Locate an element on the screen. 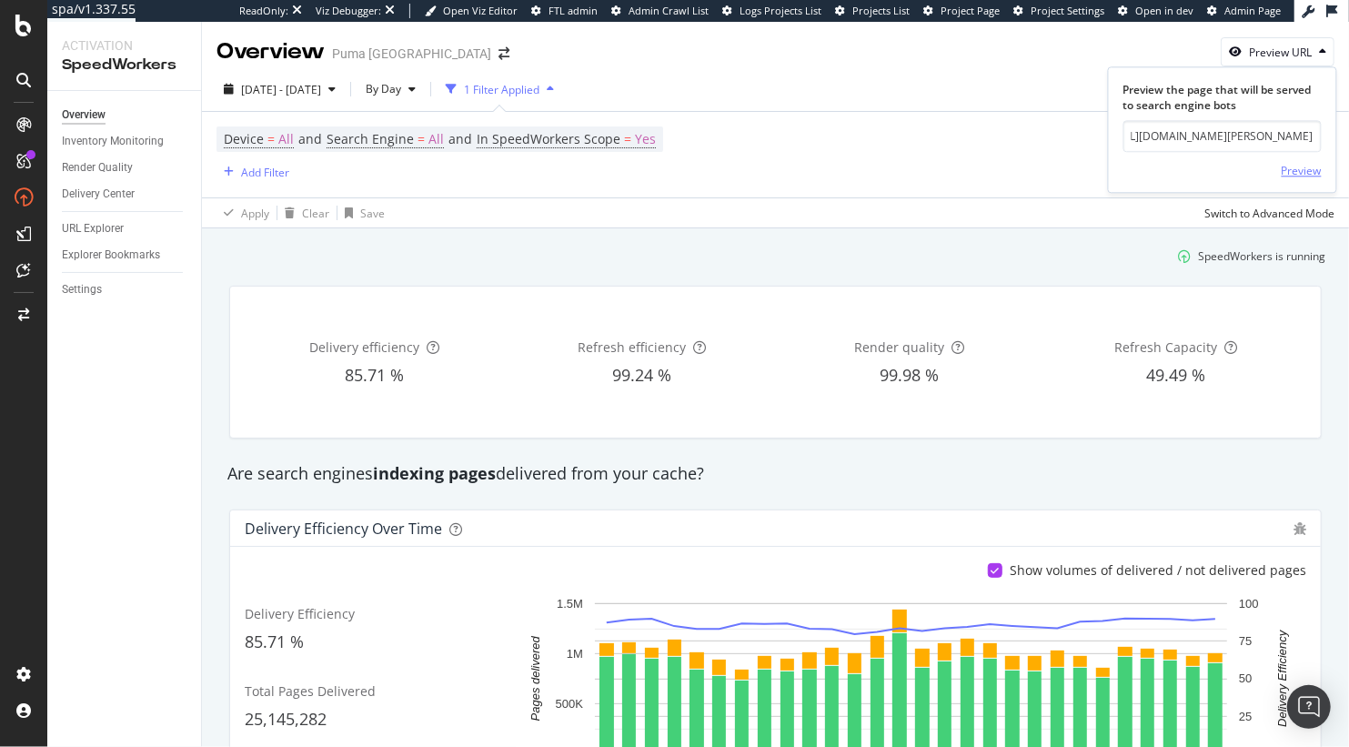  span: Yes is located at coordinates (645, 139).